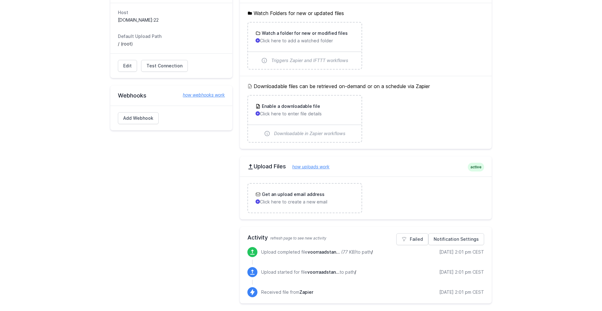 This screenshot has width=602, height=311. Describe the element at coordinates (171, 36) in the screenshot. I see `dt: Default Upload Path` at that location.